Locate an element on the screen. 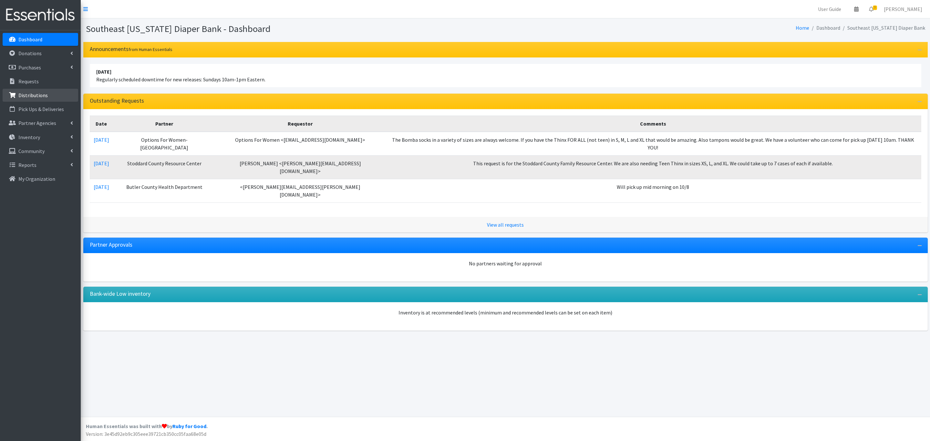 The height and width of the screenshot is (441, 930). a: Donations is located at coordinates (40, 53).